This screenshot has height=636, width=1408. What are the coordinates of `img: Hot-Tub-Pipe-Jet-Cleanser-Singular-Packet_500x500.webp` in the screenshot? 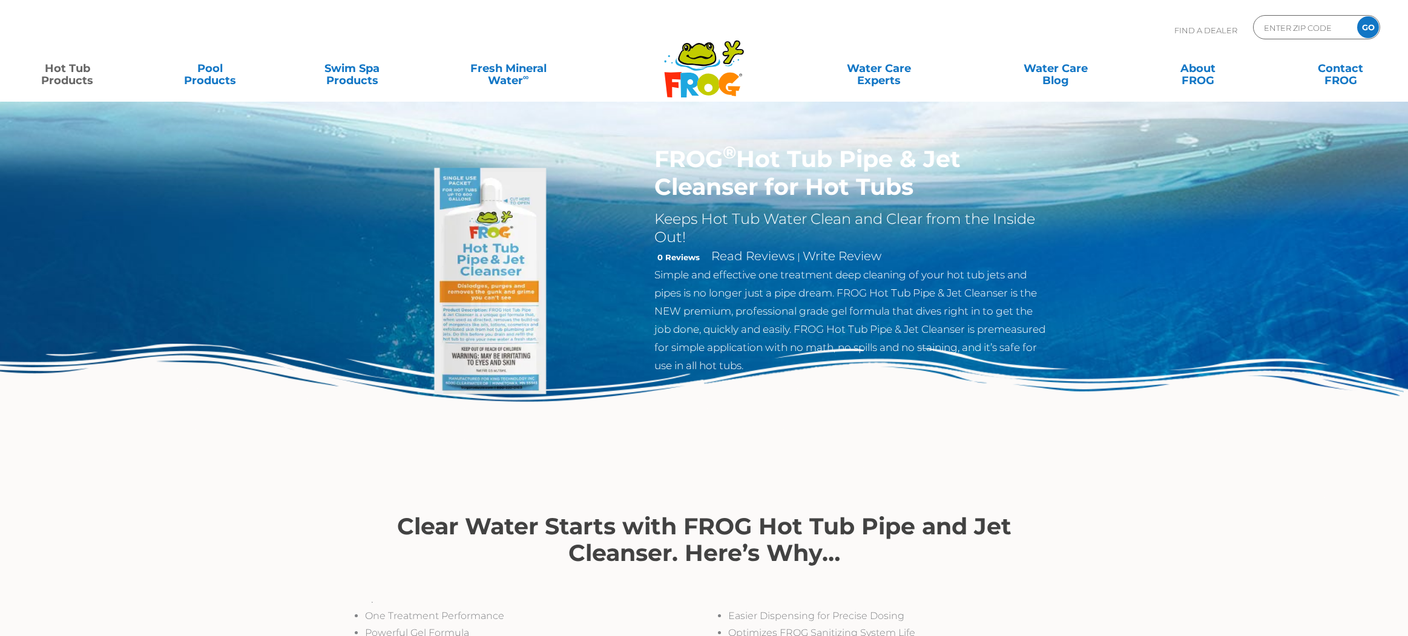 It's located at (498, 284).